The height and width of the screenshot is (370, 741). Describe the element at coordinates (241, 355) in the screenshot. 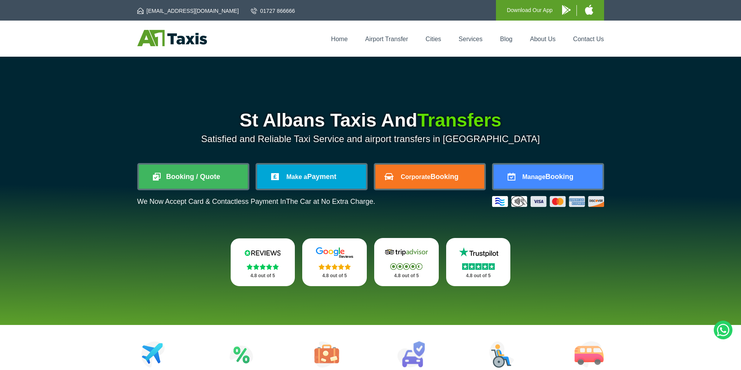

I see `img: Attractions` at that location.